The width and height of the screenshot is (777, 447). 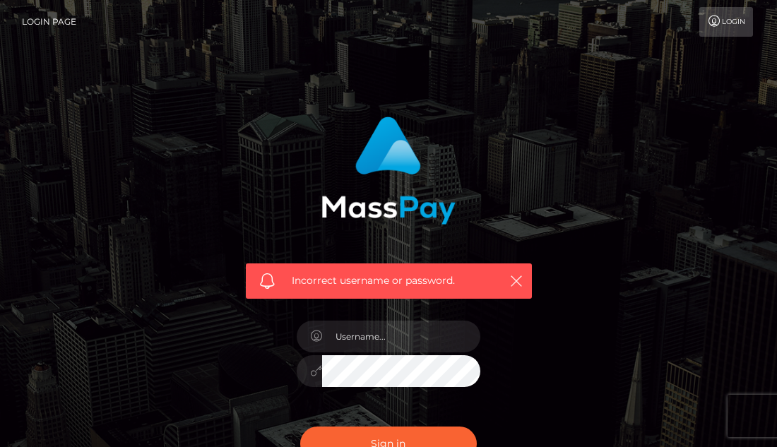 What do you see at coordinates (49, 22) in the screenshot?
I see `a: Login Page` at bounding box center [49, 22].